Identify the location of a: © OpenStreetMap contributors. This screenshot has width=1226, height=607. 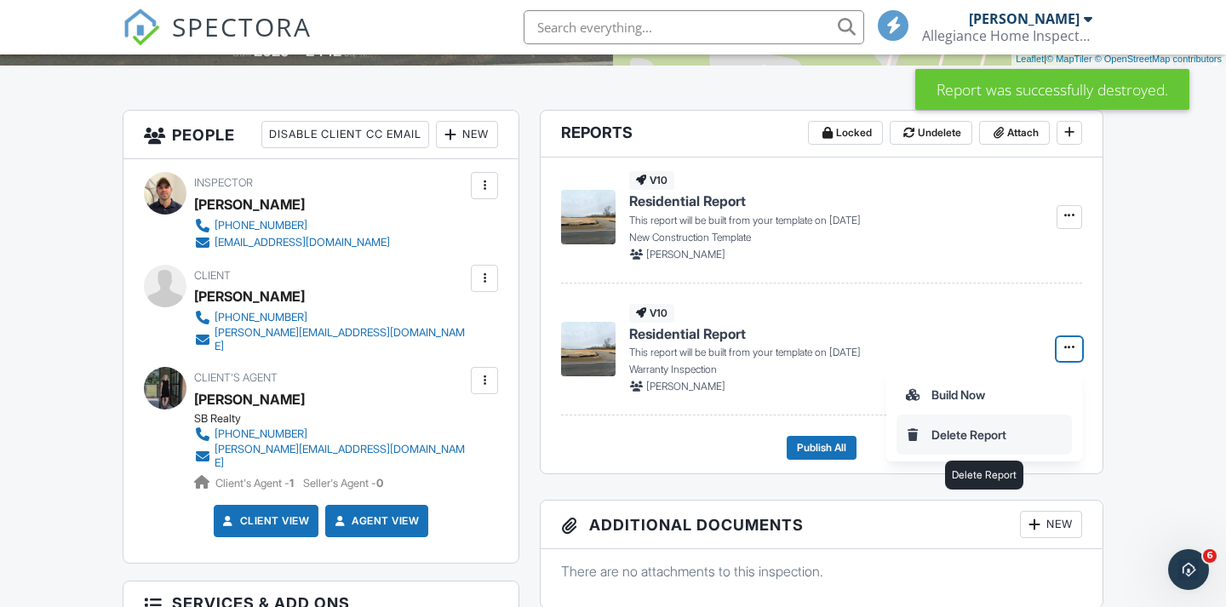
(1158, 59).